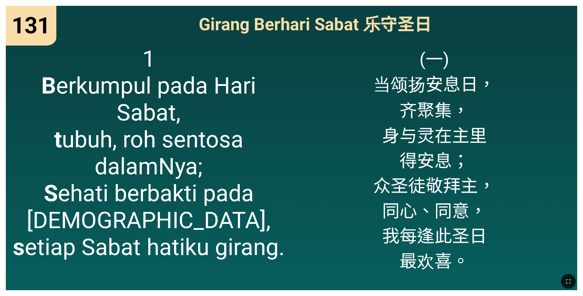 This screenshot has height=296, width=583. I want to click on b: t, so click(58, 140).